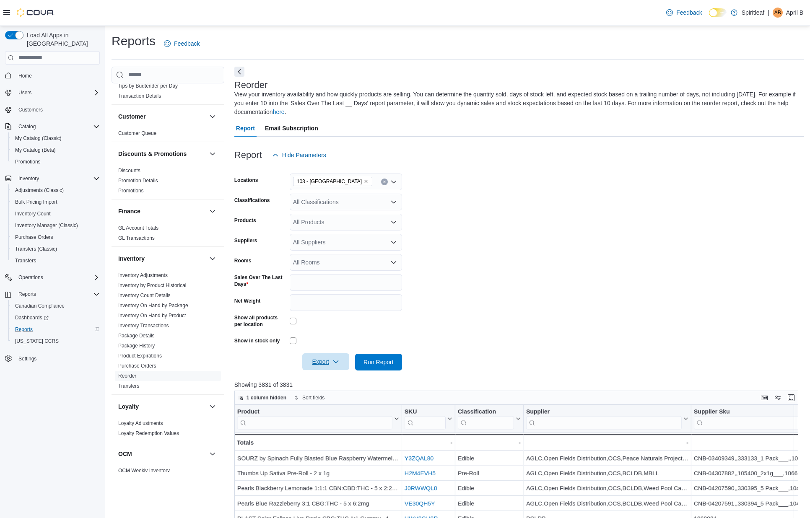  I want to click on a: Inventory On Hand by Product, so click(152, 316).